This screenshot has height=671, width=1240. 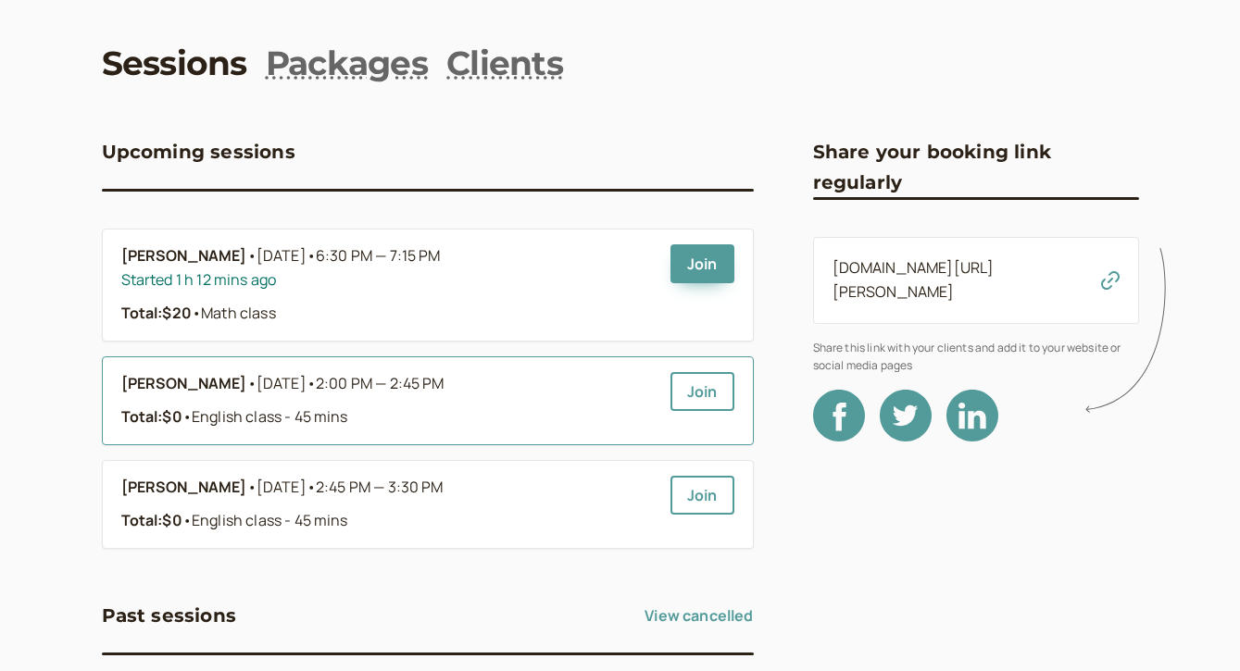 I want to click on span: 2:45 PM — 3:30 PM, so click(x=380, y=487).